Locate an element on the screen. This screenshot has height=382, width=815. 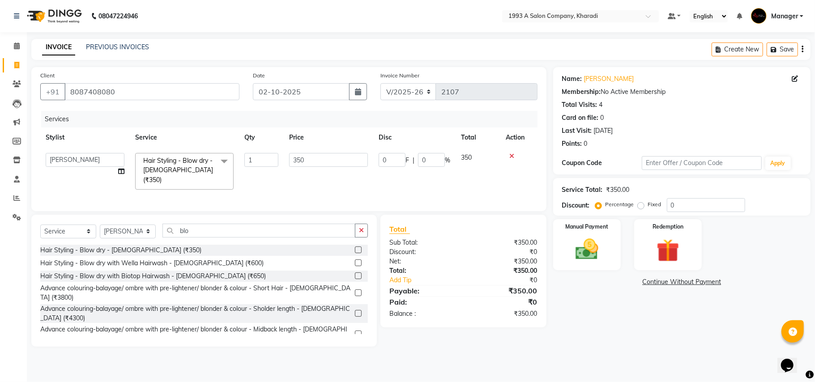
div: Coupon Code is located at coordinates (602, 163).